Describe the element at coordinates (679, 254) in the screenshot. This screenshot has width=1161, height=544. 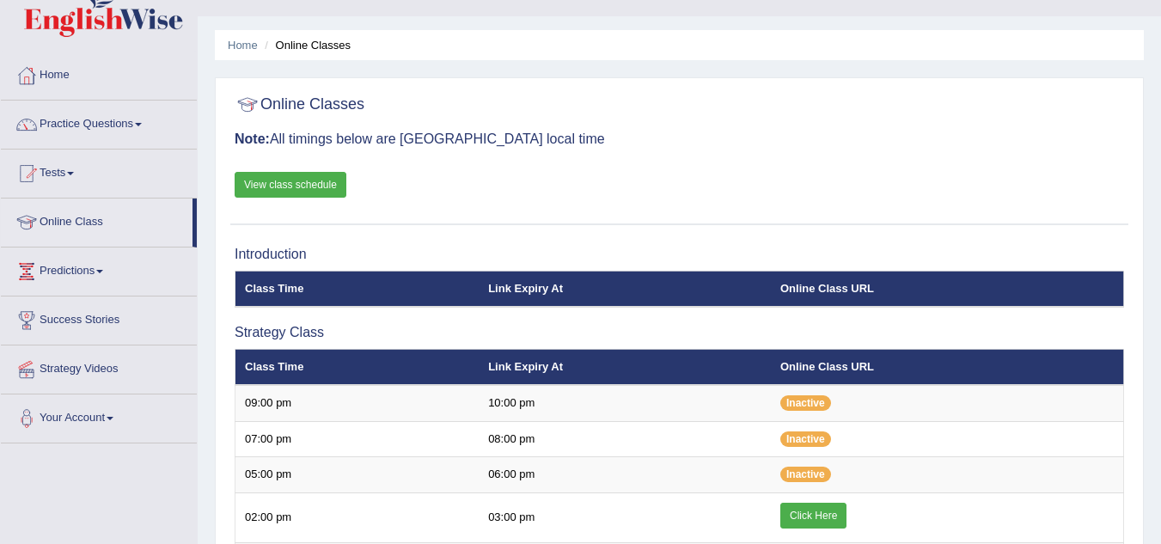
I see `h3: Introduction` at that location.